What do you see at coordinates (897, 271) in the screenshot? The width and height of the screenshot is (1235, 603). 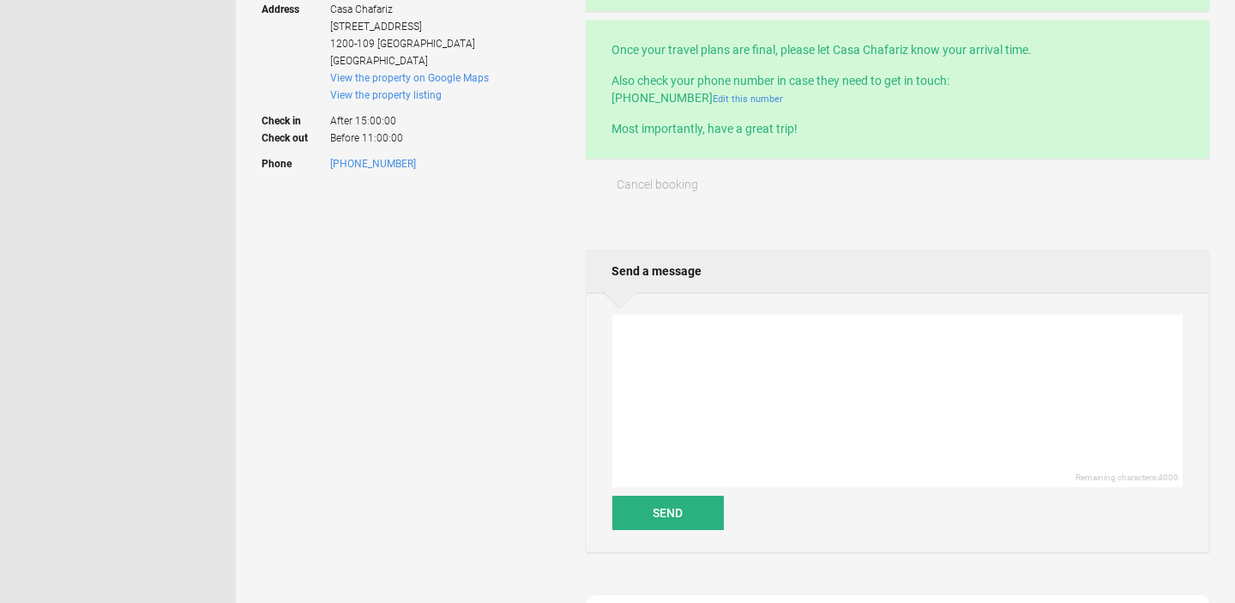 I see `h2: Send a message` at bounding box center [897, 271].